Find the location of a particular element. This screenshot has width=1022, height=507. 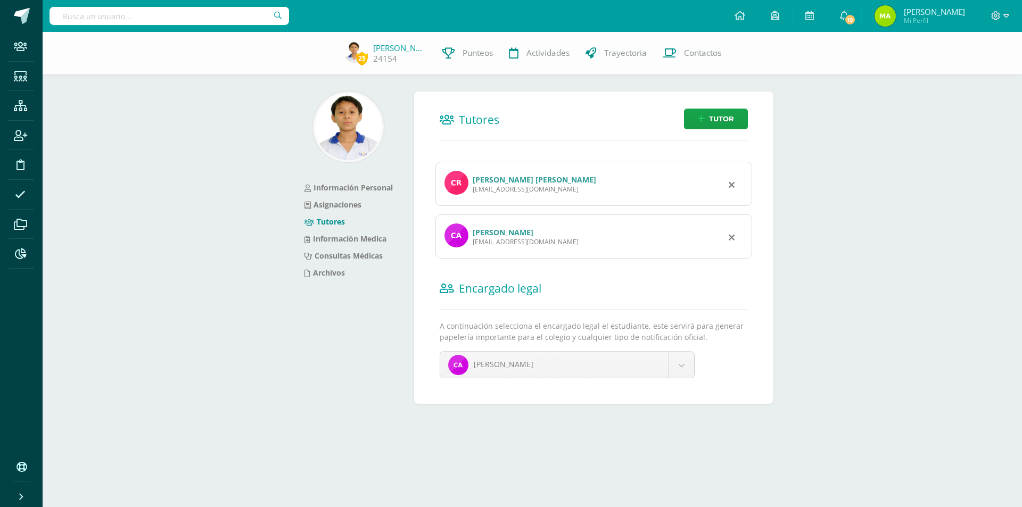

span: Tutores is located at coordinates (479, 120).